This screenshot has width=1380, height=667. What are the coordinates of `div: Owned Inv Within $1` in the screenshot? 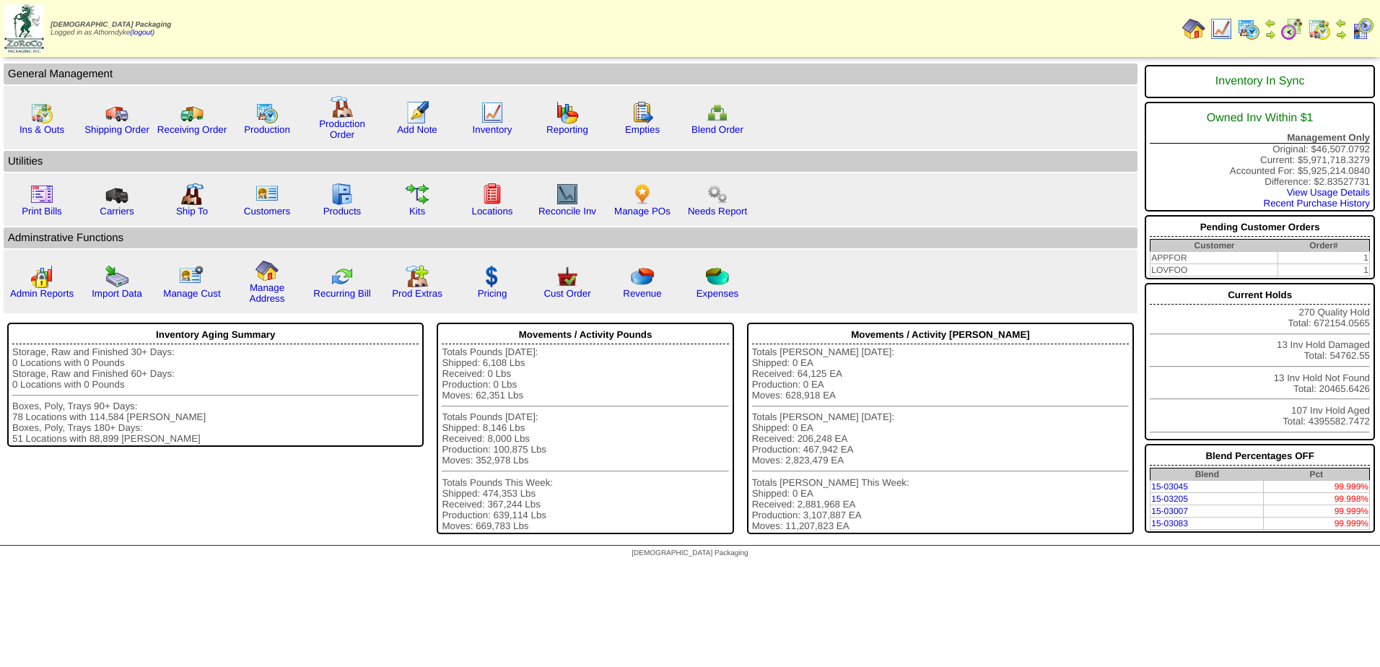 It's located at (1259, 118).